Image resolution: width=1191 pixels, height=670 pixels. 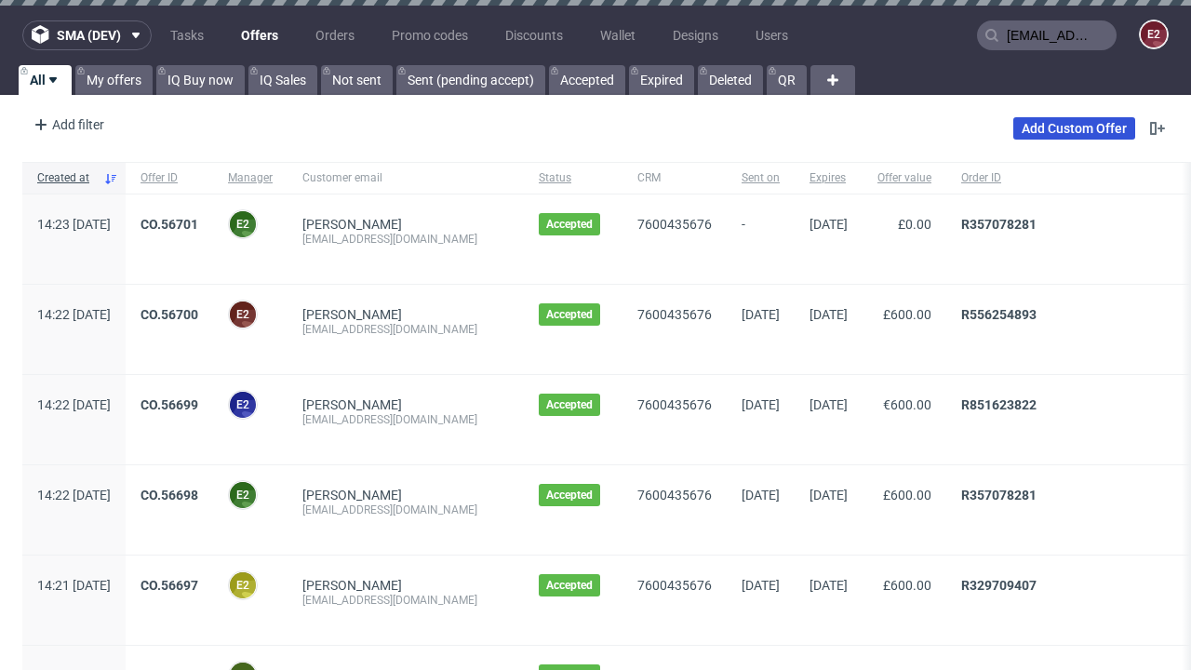 What do you see at coordinates (675, 178) in the screenshot?
I see `span: CRM` at bounding box center [675, 178].